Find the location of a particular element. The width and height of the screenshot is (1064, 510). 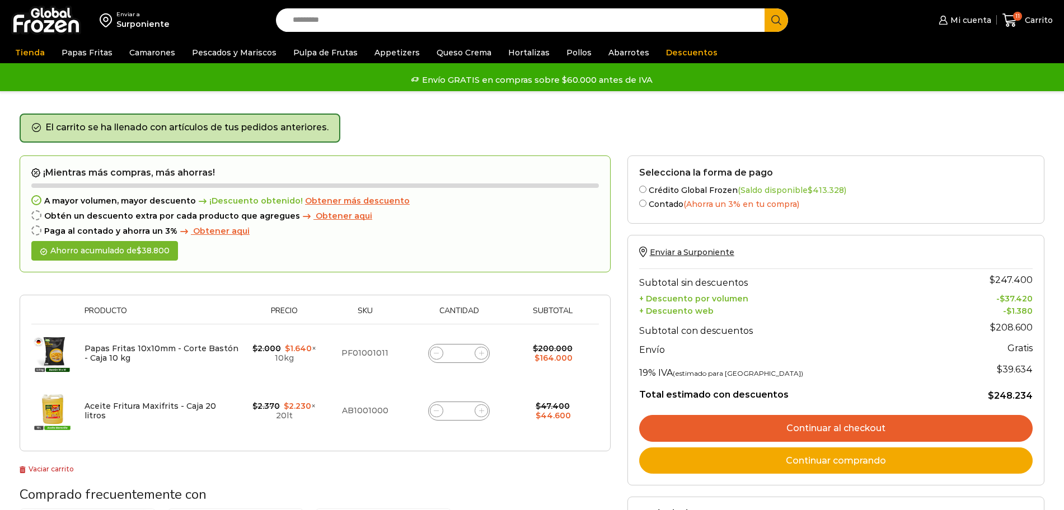

a: Camarones is located at coordinates (152, 53).